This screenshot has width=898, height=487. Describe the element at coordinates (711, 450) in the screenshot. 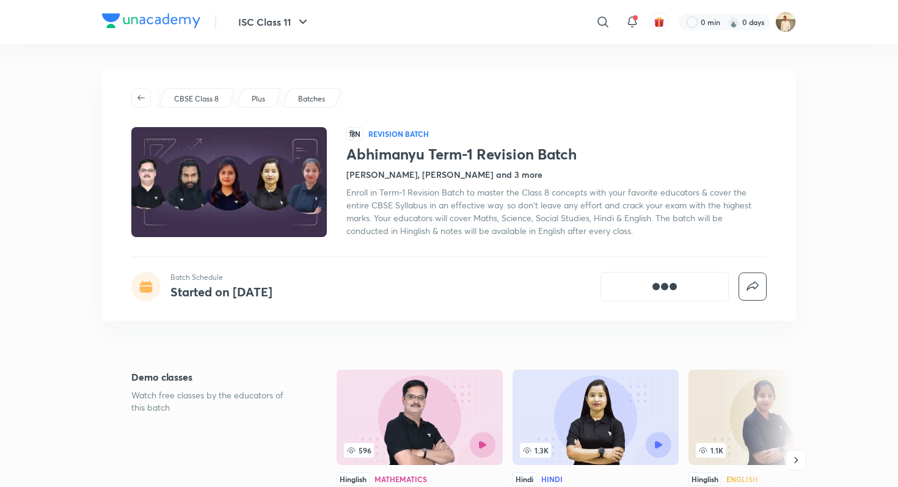

I see `span: 1.1K` at that location.